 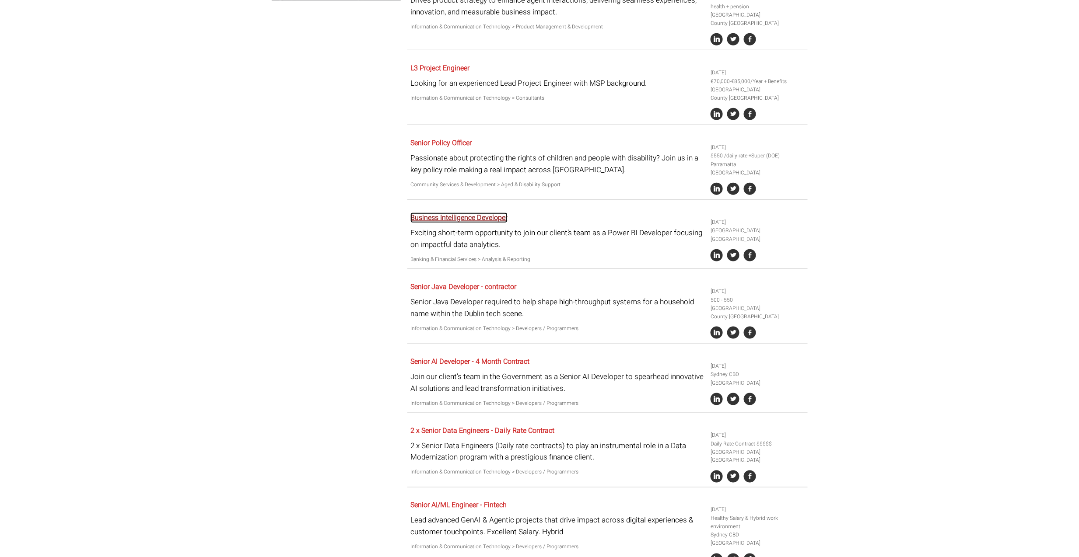 What do you see at coordinates (557, 308) in the screenshot?
I see `p: Senior Java Developer required to help shape high-throughput systems for a household name within ...` at bounding box center [557, 308].